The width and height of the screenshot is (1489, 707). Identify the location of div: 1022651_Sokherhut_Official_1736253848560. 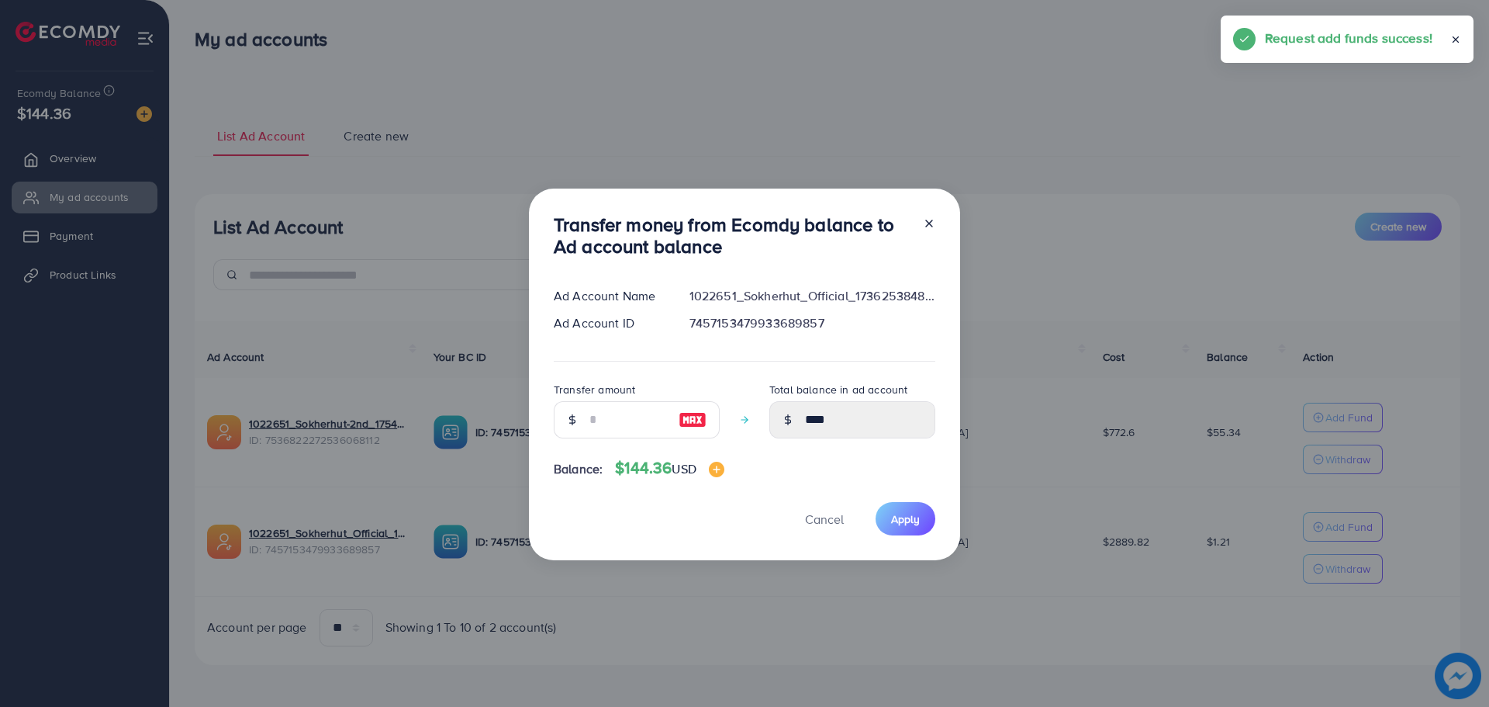
(812, 296).